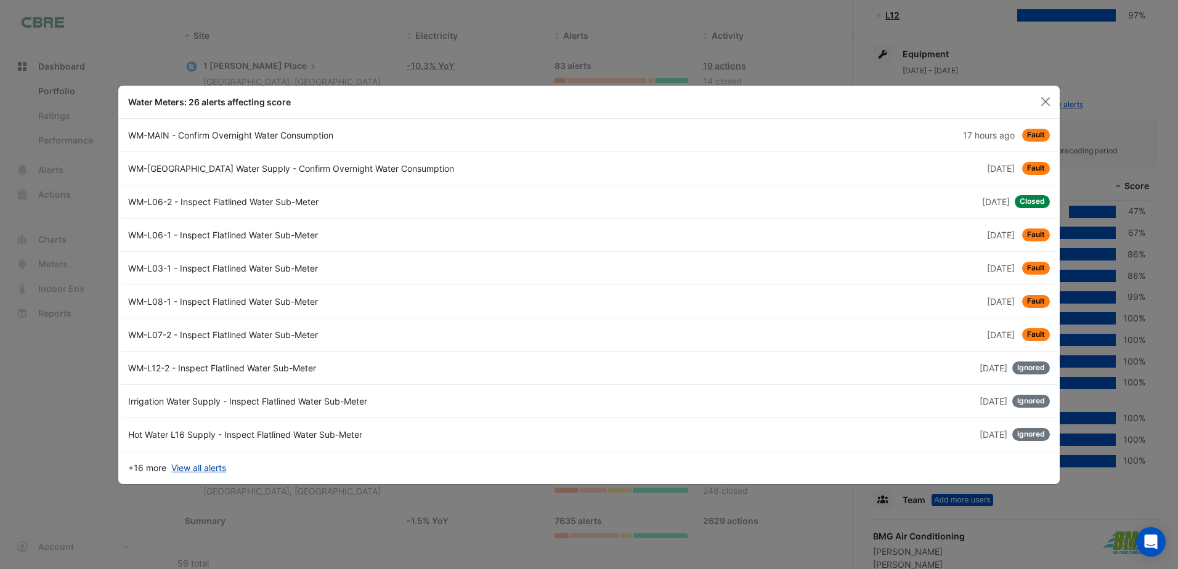  What do you see at coordinates (1046, 102) in the screenshot?
I see `button: Close` at bounding box center [1046, 102].